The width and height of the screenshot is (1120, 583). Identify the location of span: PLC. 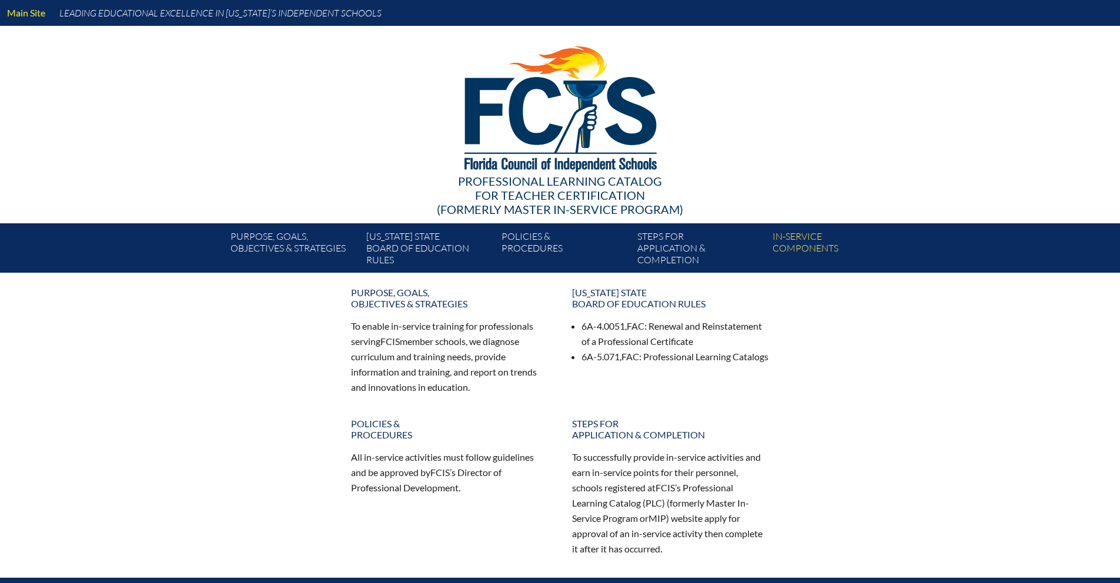
(654, 503).